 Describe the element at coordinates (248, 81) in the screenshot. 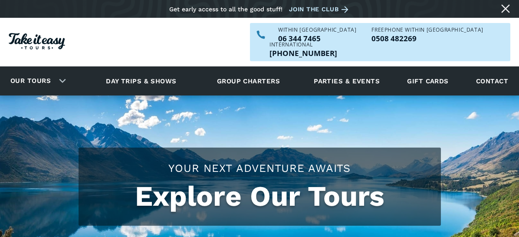

I see `a: Group charters` at that location.